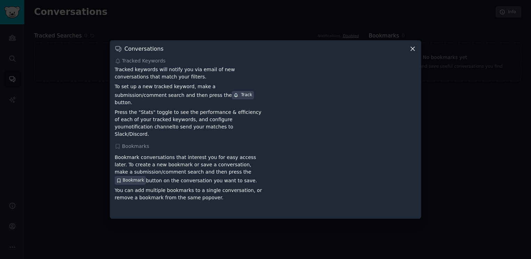 The image size is (531, 259). What do you see at coordinates (189, 95) in the screenshot?
I see `p: To set up a new tracked keyword, make a submission/comment search and then press the button.` at bounding box center [189, 95].